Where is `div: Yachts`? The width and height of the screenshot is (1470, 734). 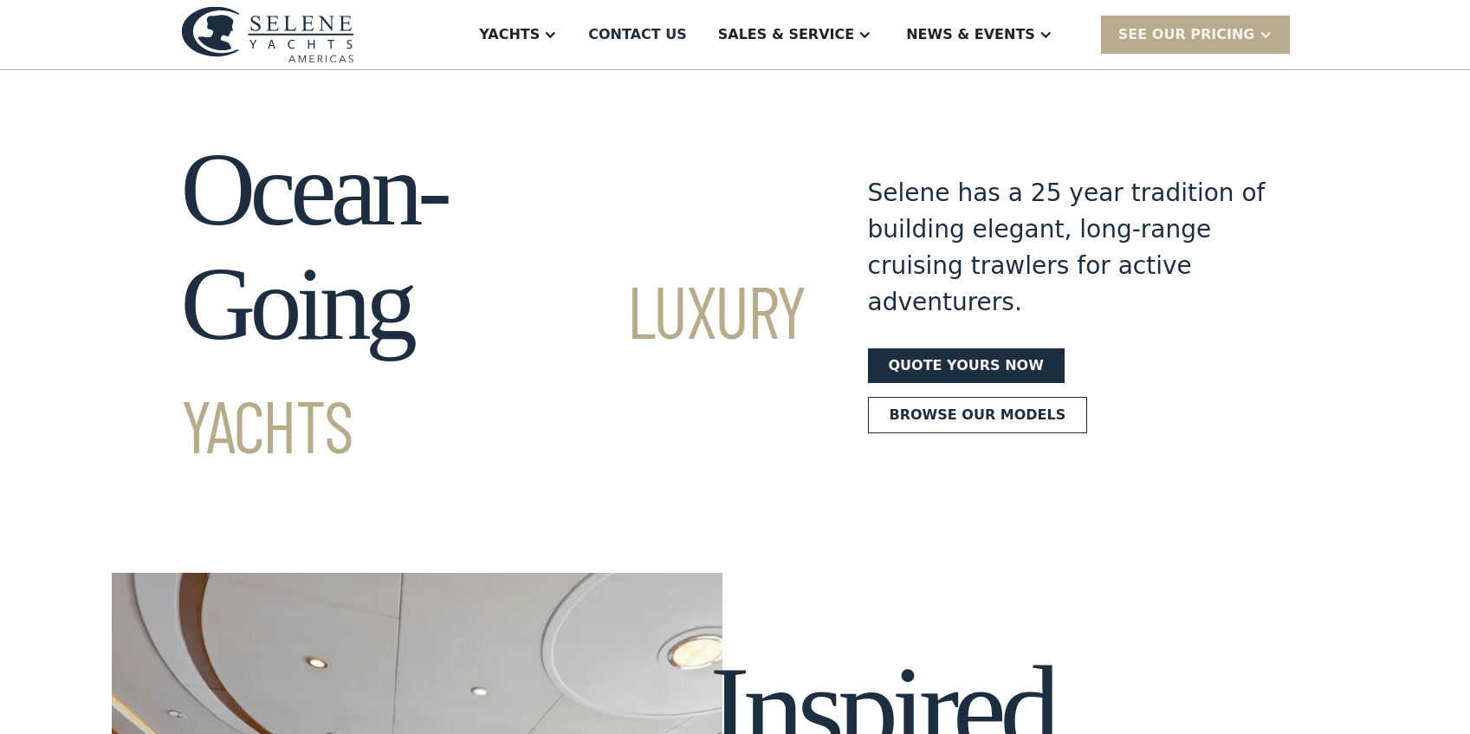 div: Yachts is located at coordinates (509, 35).